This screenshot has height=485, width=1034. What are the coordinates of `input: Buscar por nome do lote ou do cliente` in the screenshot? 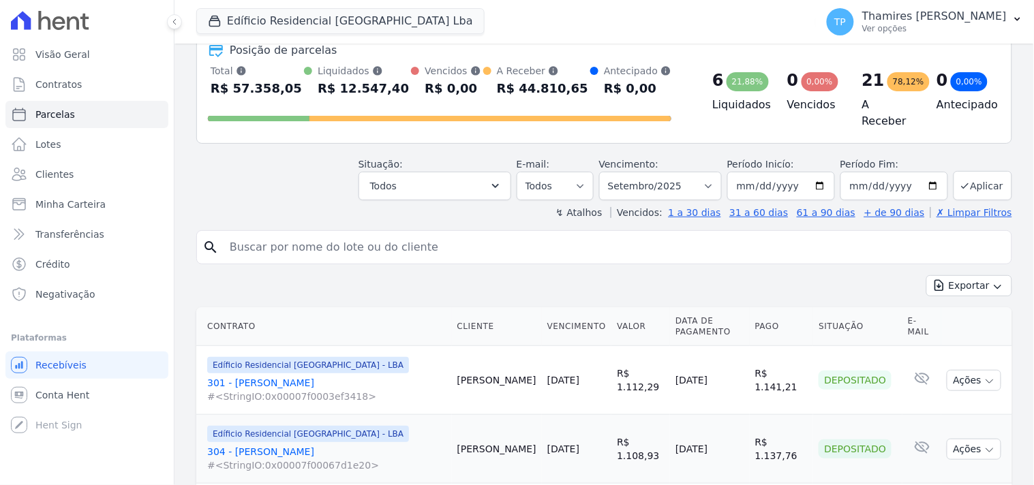 It's located at (613, 247).